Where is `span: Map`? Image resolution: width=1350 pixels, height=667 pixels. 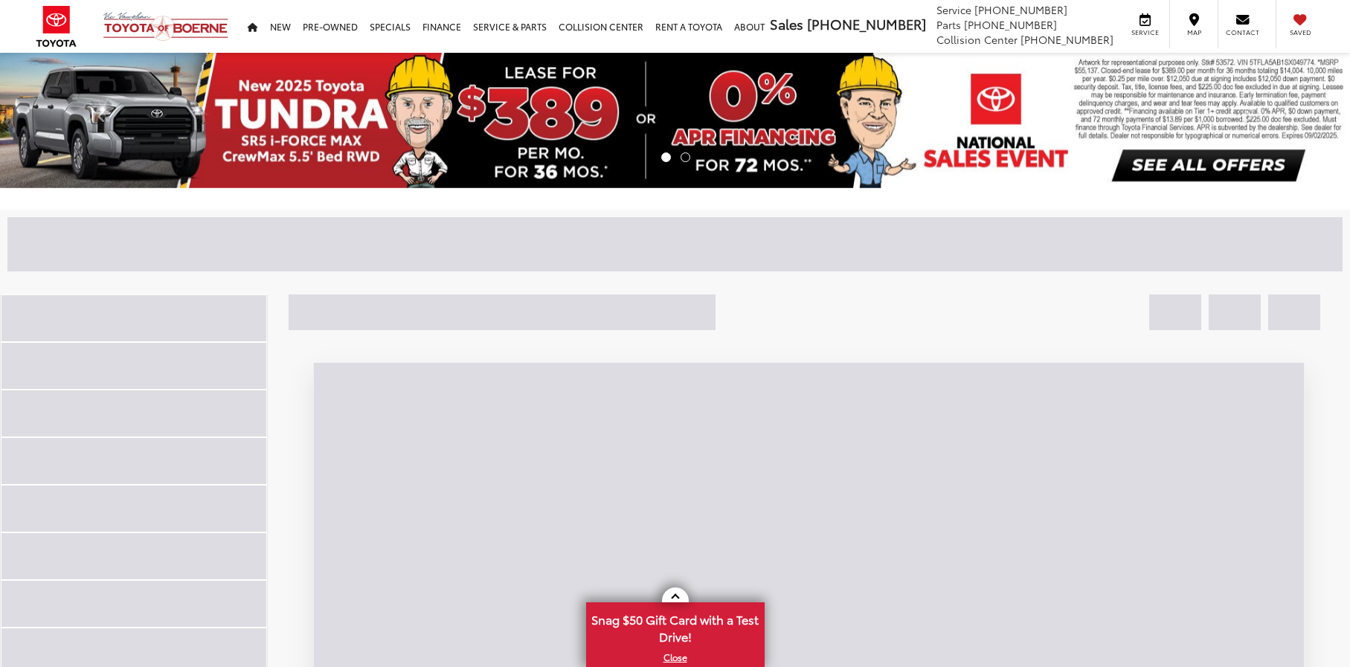 span: Map is located at coordinates (1193, 32).